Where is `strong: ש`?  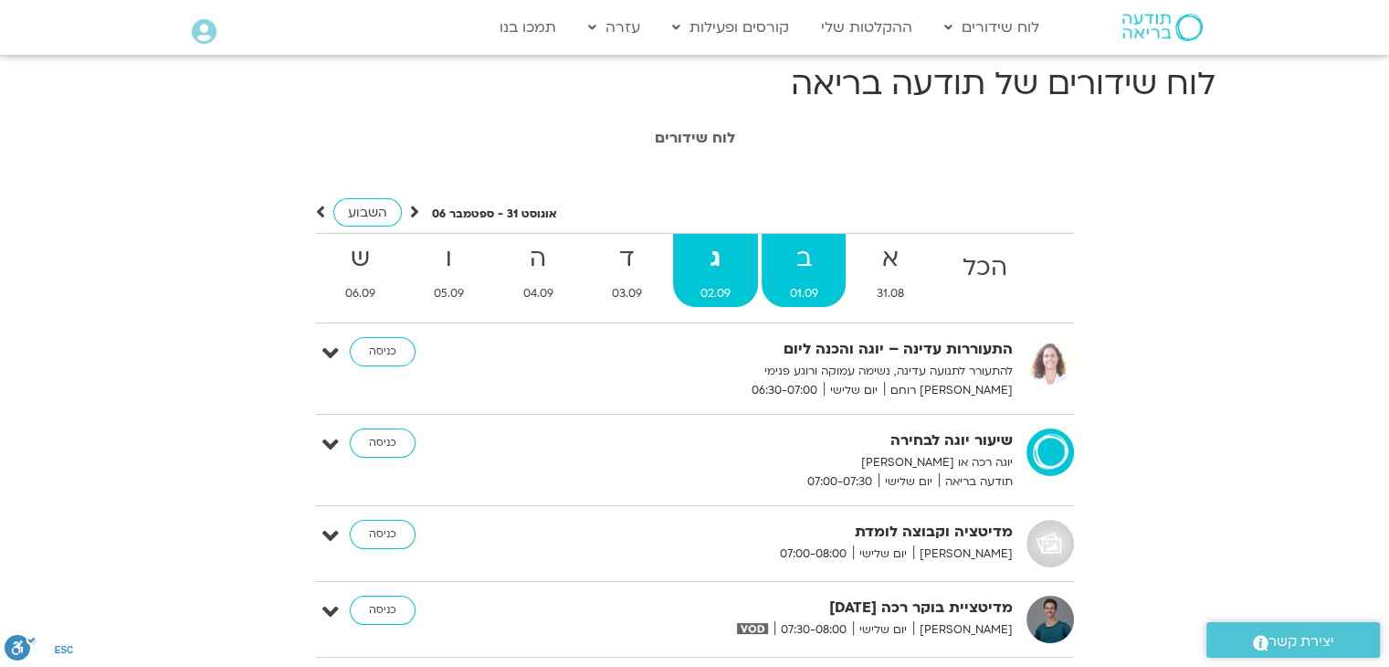
strong: ש is located at coordinates (360, 258).